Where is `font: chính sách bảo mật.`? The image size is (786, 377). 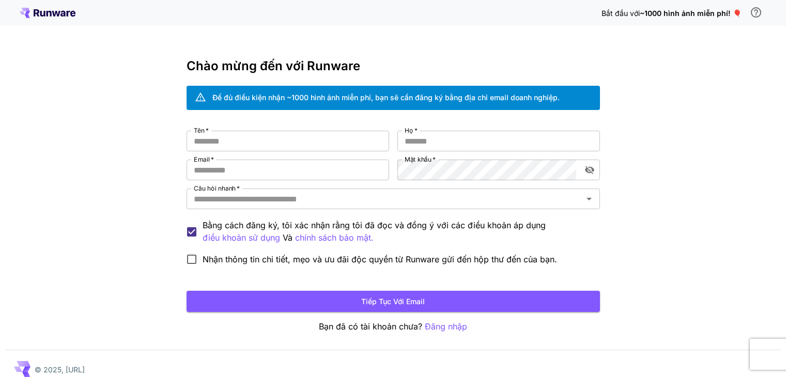
font: chính sách bảo mật. is located at coordinates (334, 238).